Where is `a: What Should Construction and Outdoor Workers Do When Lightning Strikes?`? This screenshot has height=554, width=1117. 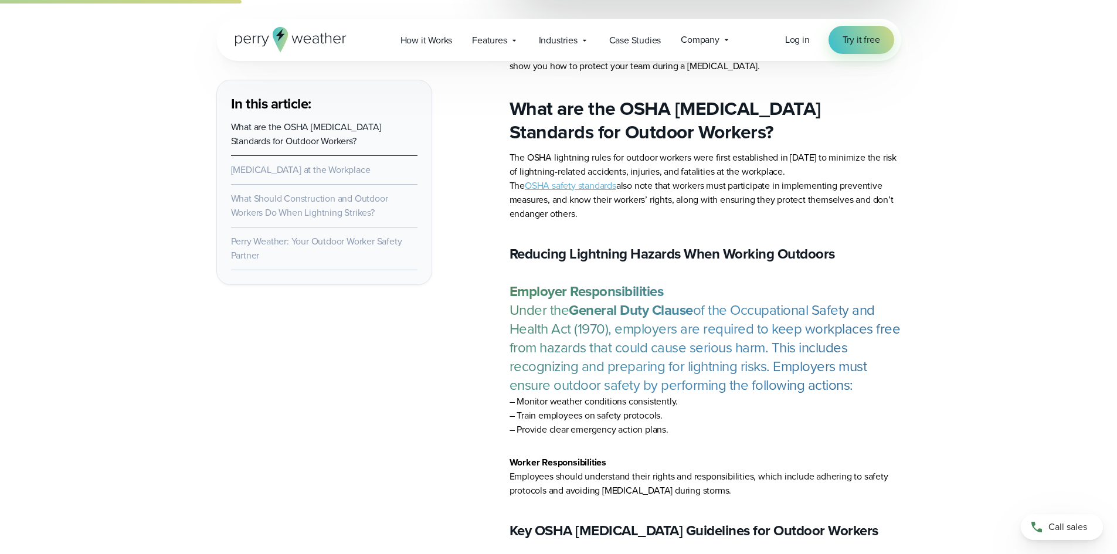
a: What Should Construction and Outdoor Workers Do When Lightning Strikes? is located at coordinates (310, 205).